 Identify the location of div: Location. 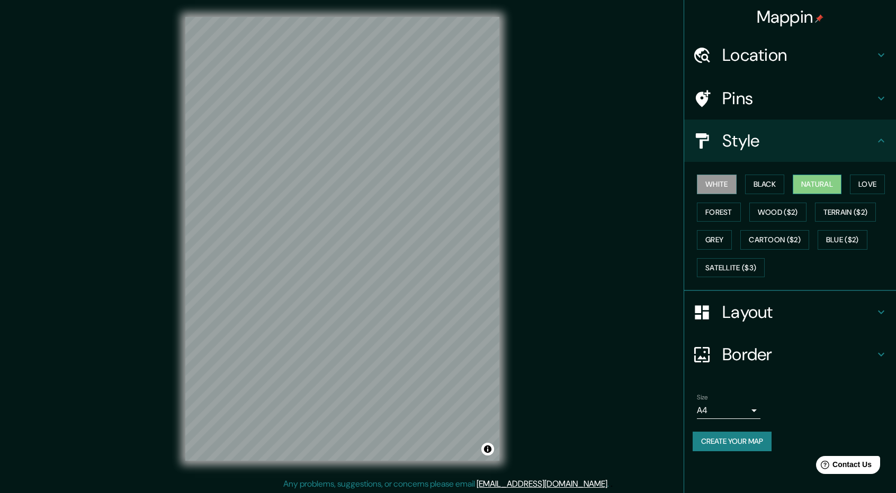
(790, 55).